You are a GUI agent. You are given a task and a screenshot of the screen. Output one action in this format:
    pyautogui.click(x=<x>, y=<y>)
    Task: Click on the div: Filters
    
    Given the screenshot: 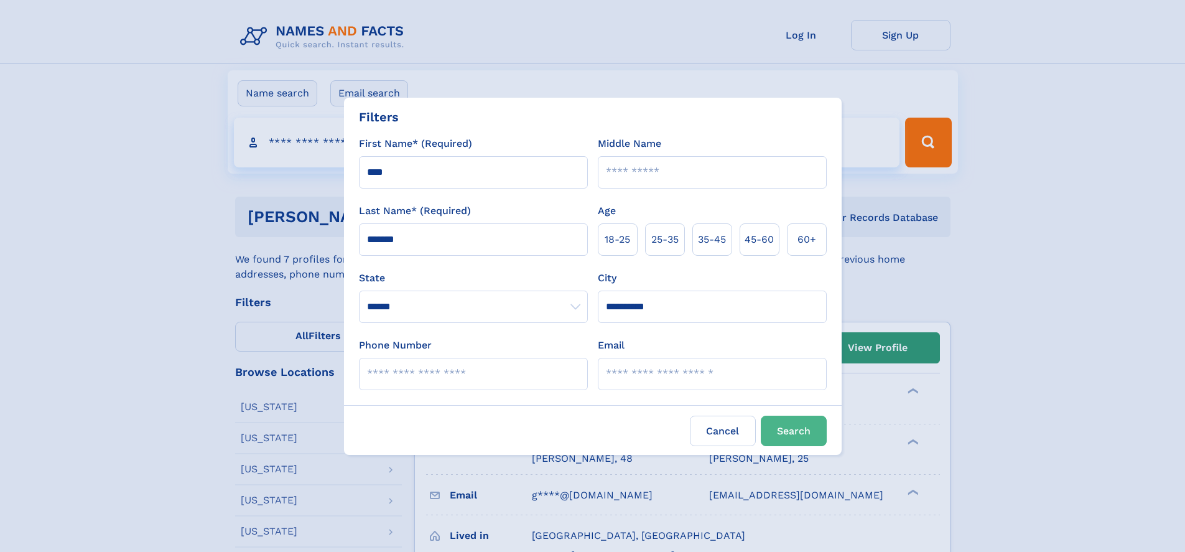 What is the action you would take?
    pyautogui.click(x=379, y=117)
    